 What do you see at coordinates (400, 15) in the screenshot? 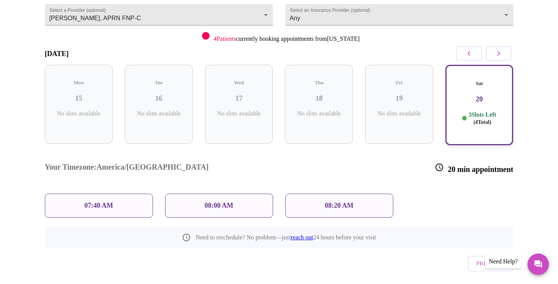
I see `div: Any` at bounding box center [400, 15].